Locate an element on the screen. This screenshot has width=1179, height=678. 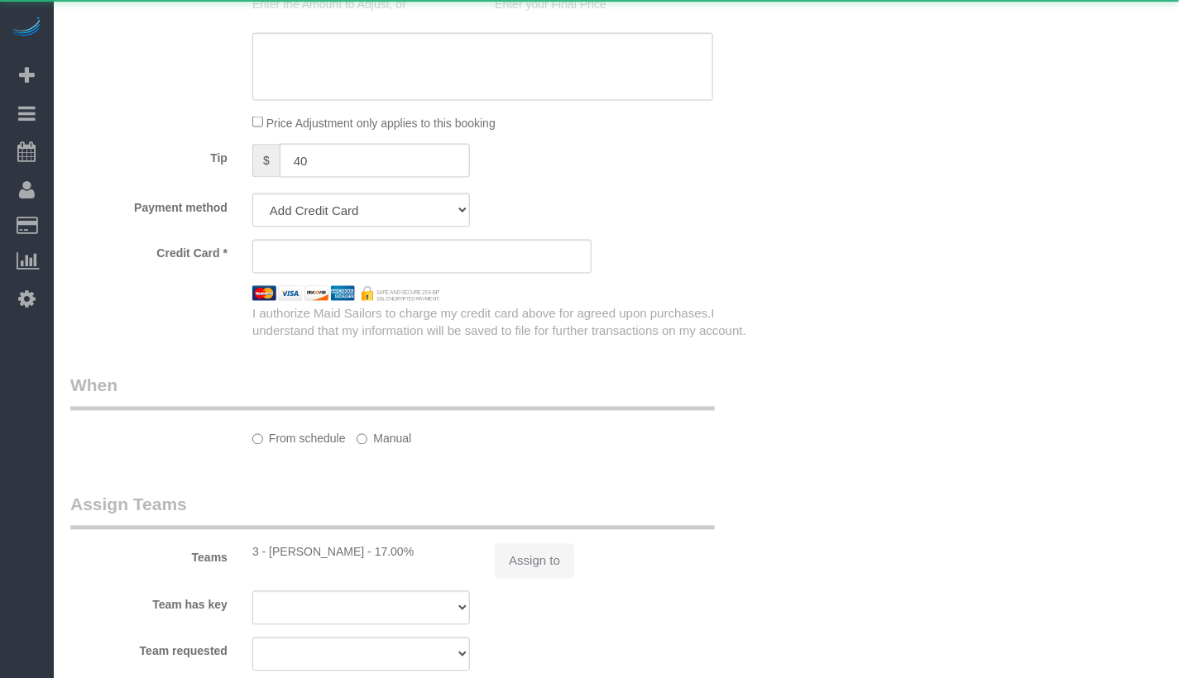
label: Credit Card * is located at coordinates (149, 251).